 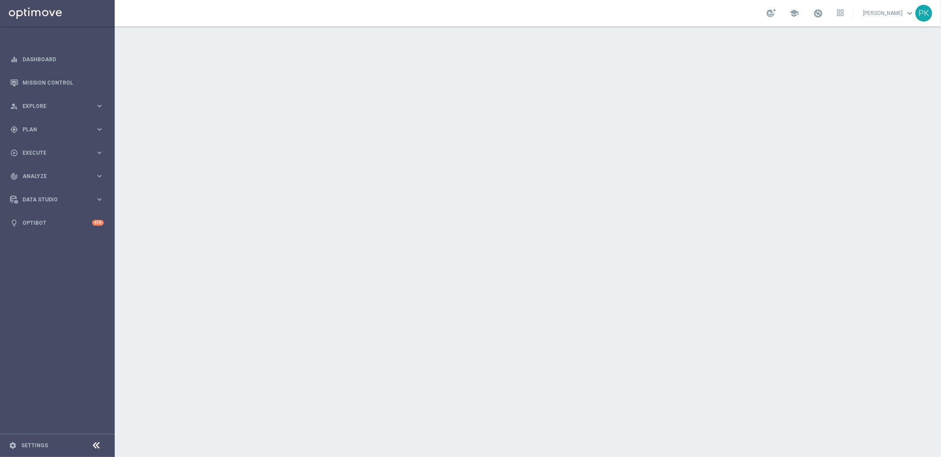 What do you see at coordinates (59, 176) in the screenshot?
I see `span: Analyze` at bounding box center [59, 176].